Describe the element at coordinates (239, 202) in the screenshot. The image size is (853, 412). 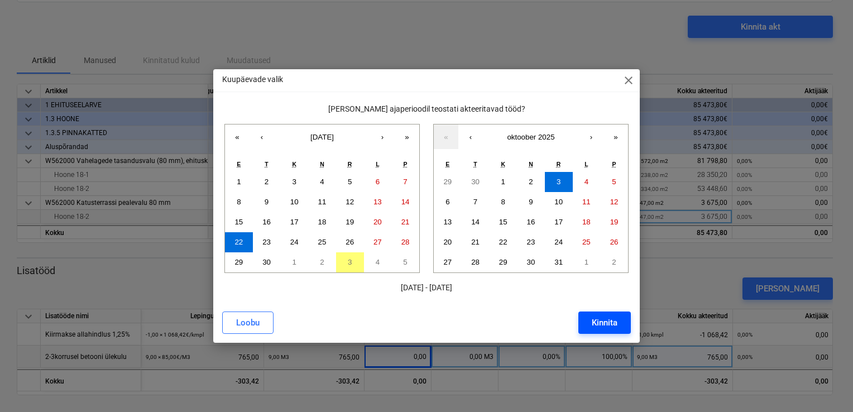
I see `button: 8. september 2025` at that location.